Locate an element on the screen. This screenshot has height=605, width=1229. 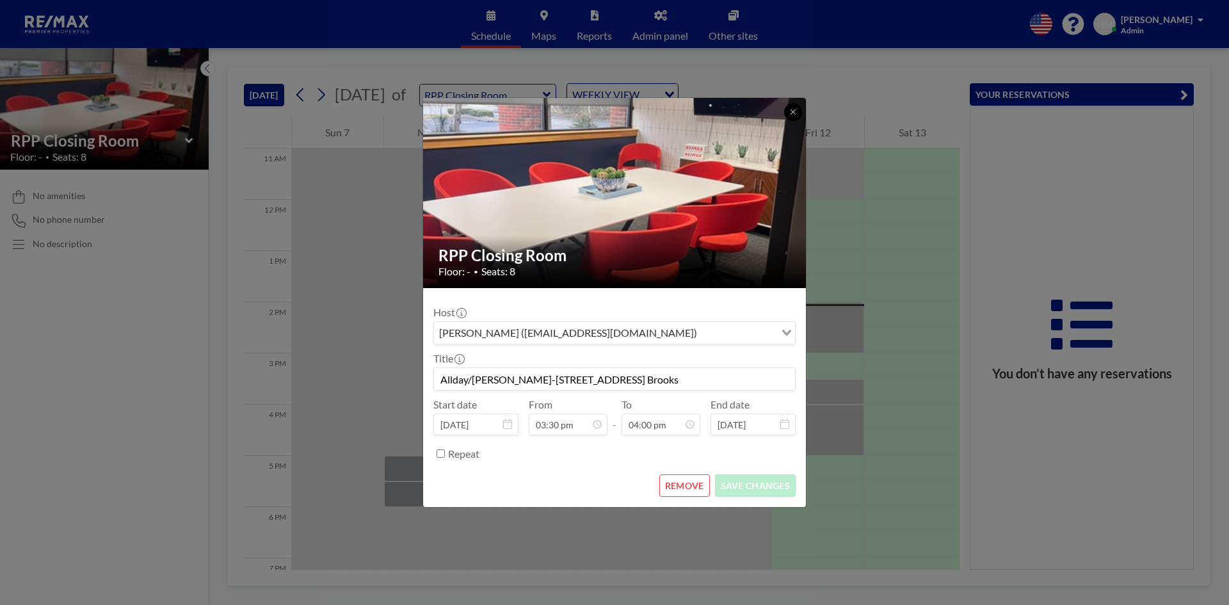
button: SAVE CHANGES is located at coordinates (756, 485).